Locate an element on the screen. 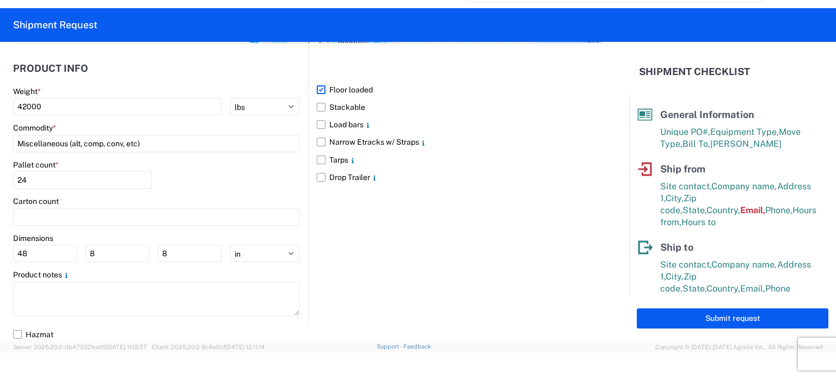 This screenshot has width=836, height=378. span: Unique PO#, is located at coordinates (685, 132).